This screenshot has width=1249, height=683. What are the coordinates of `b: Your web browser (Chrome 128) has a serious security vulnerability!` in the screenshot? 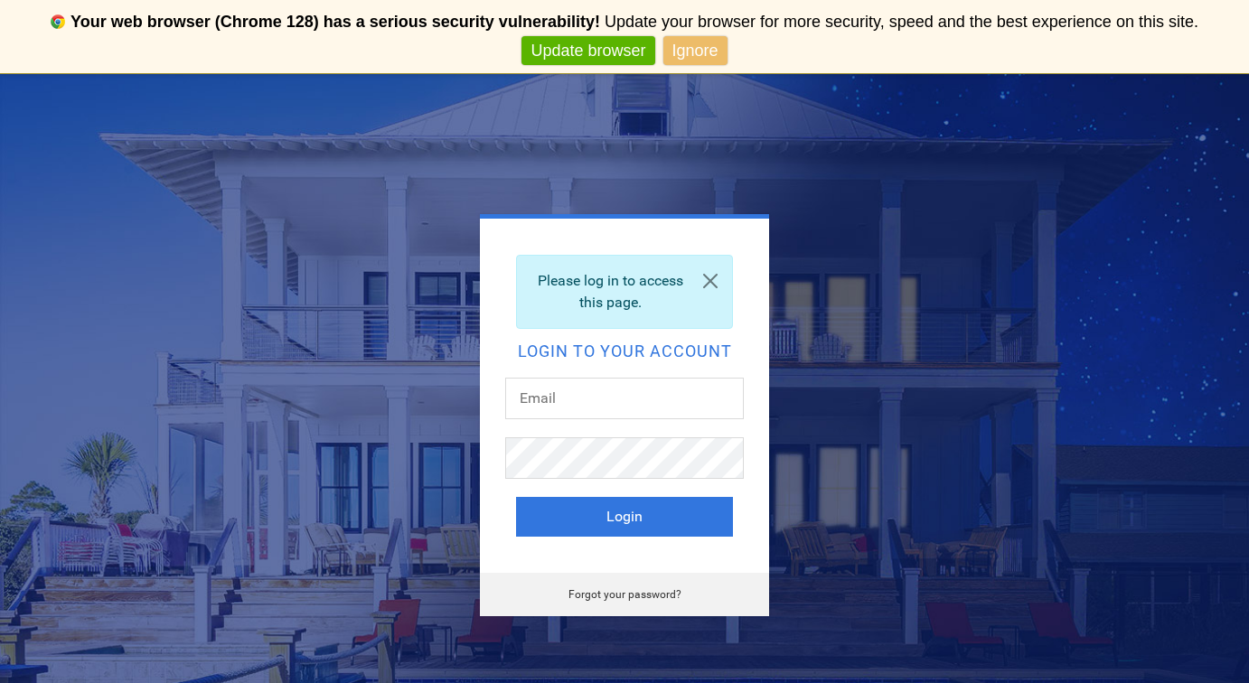 It's located at (335, 22).